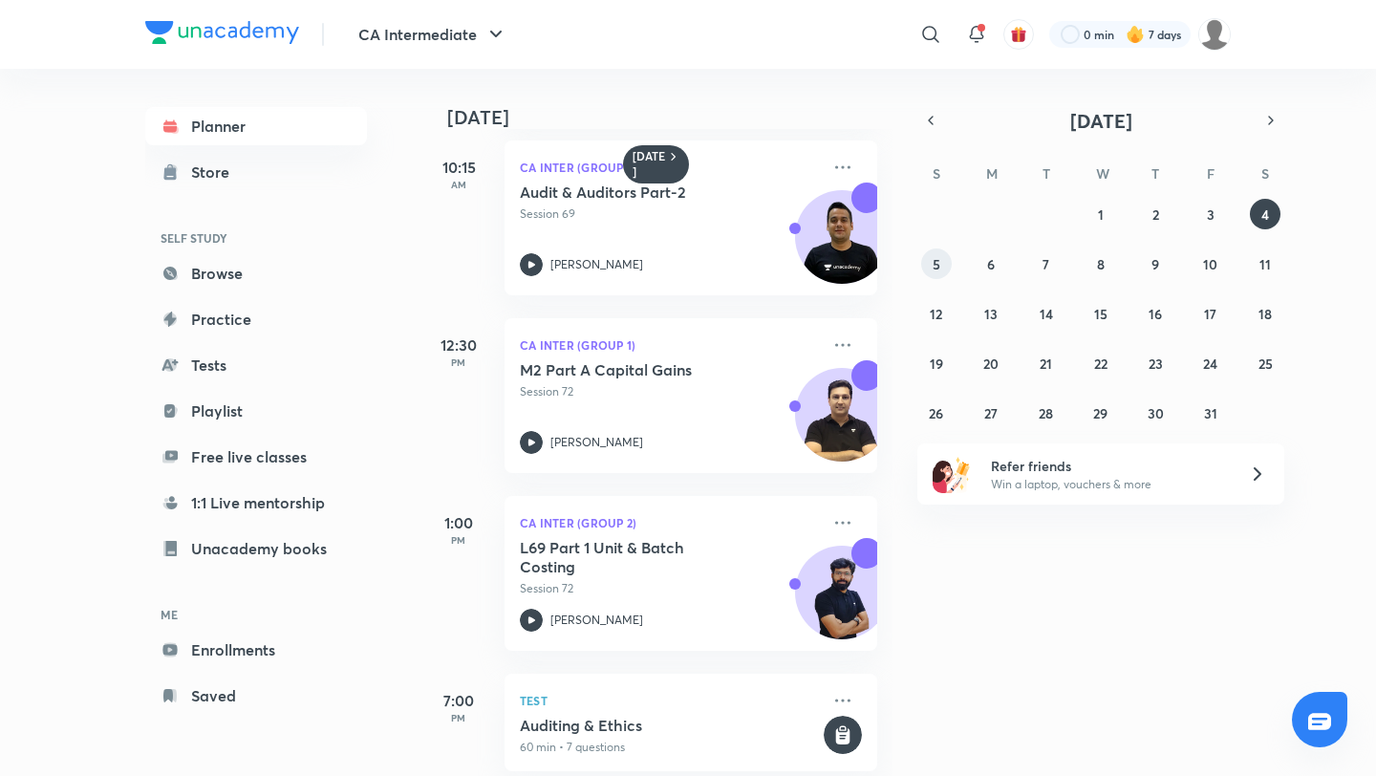 The height and width of the screenshot is (776, 1376). What do you see at coordinates (1047, 173) in the screenshot?
I see `abbr: Tuesday` at bounding box center [1047, 173].